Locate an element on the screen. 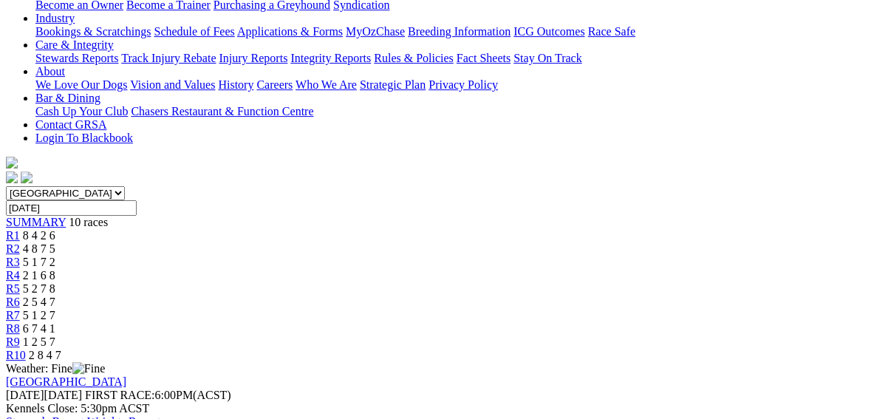 The image size is (891, 419). a: Schedule of Fees is located at coordinates (194, 31).